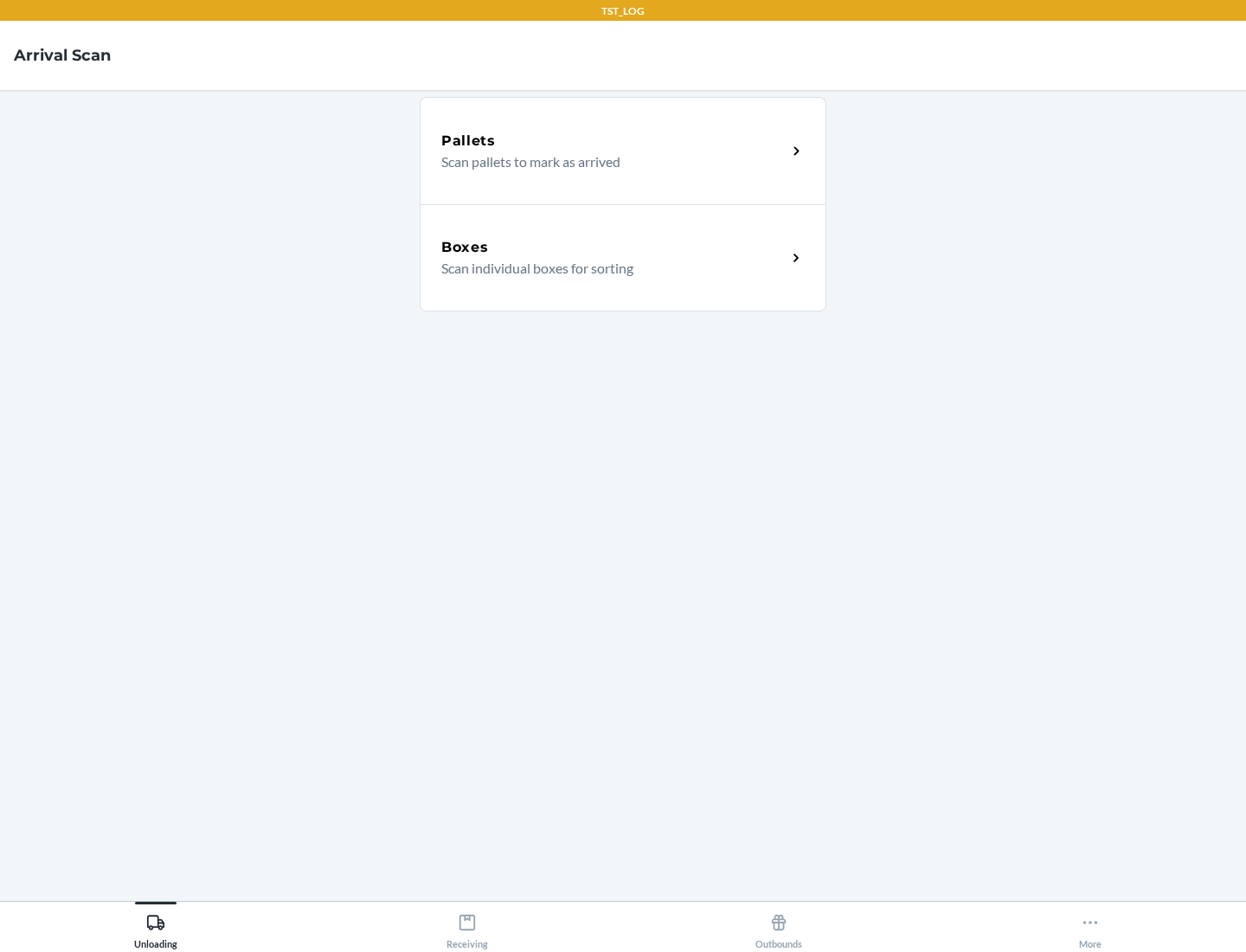 This screenshot has height=952, width=1246. I want to click on div: Receiving, so click(467, 928).